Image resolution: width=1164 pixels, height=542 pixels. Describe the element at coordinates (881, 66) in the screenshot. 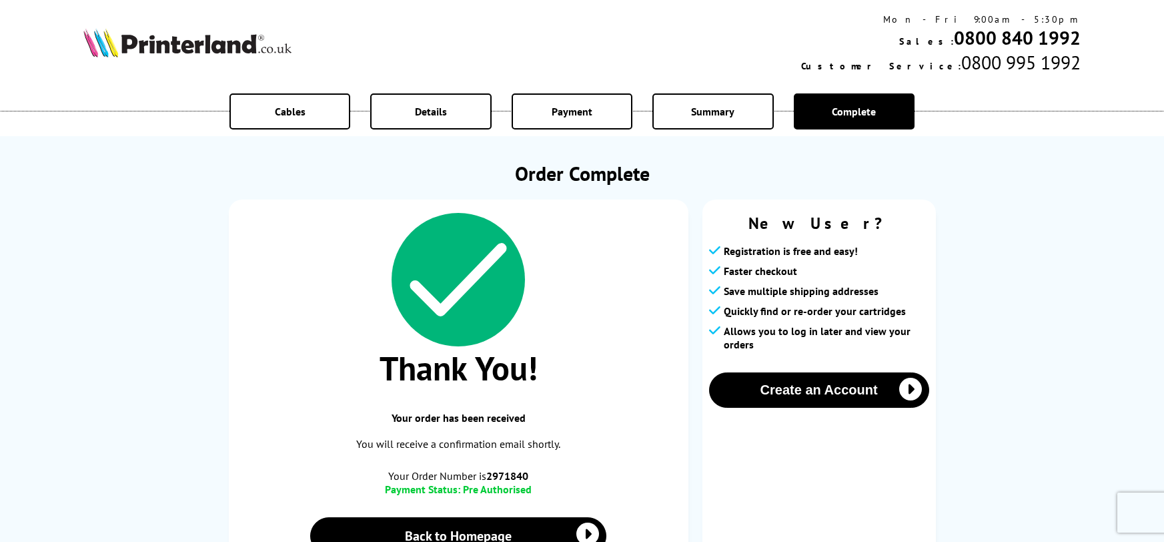

I see `span: Customer Service:` at that location.